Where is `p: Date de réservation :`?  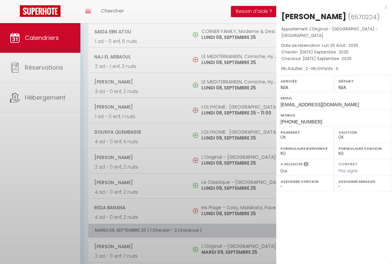 p: Date de réservation : is located at coordinates (334, 46).